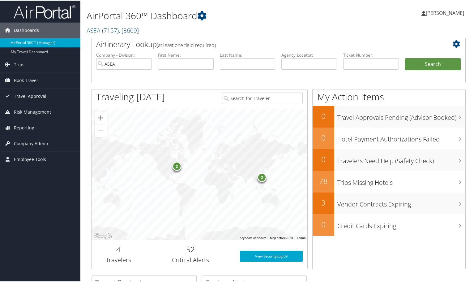 This screenshot has width=474, height=282. I want to click on a: 78Trips Missing Hotels, so click(389, 181).